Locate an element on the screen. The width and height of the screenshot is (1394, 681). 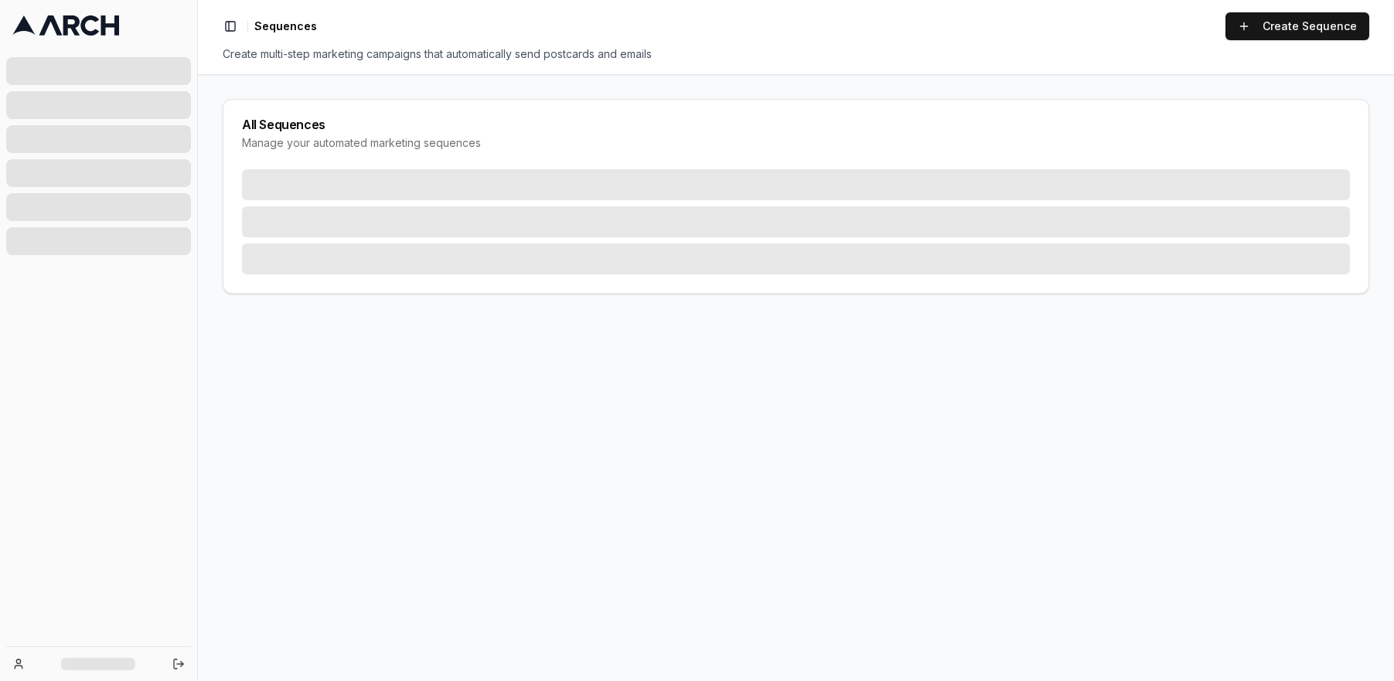
div: Manage your automated marketing sequences is located at coordinates (795, 143).